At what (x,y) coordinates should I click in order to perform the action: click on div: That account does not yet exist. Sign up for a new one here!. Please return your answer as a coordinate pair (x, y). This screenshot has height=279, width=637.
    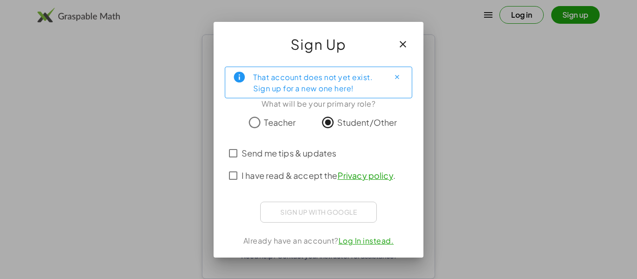
    Looking at the image, I should click on (318, 83).